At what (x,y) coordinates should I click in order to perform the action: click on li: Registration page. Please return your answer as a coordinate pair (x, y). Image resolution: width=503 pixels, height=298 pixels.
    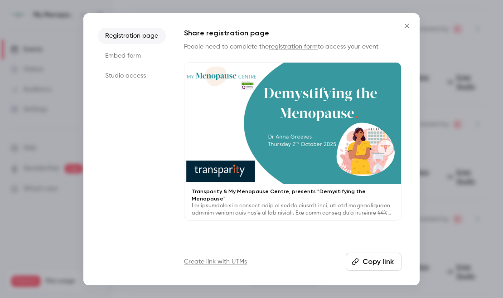
    Looking at the image, I should click on (132, 36).